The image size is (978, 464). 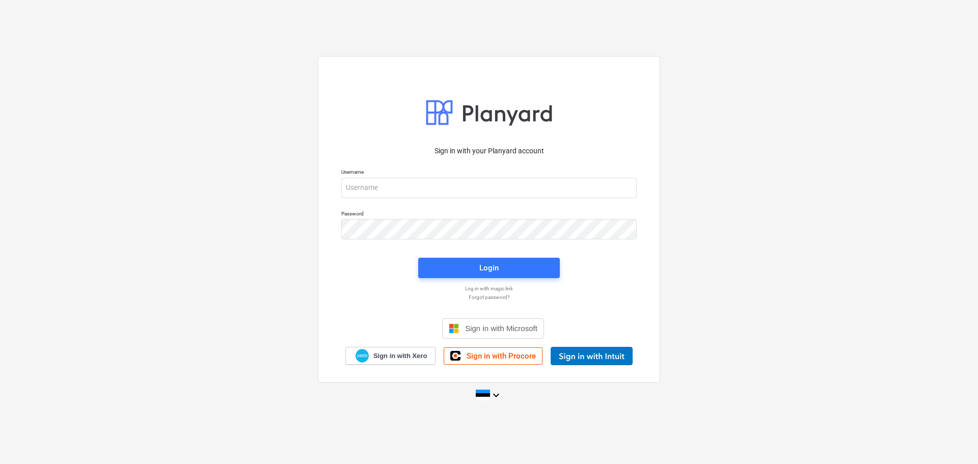 What do you see at coordinates (489, 215) in the screenshot?
I see `p: Password` at bounding box center [489, 215].